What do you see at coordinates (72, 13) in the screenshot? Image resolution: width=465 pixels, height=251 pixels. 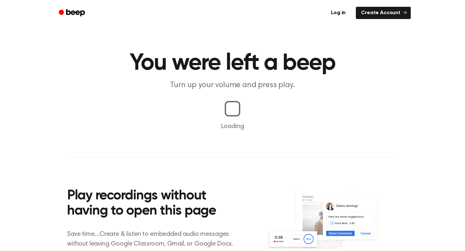 I see `a: Beep` at bounding box center [72, 13].